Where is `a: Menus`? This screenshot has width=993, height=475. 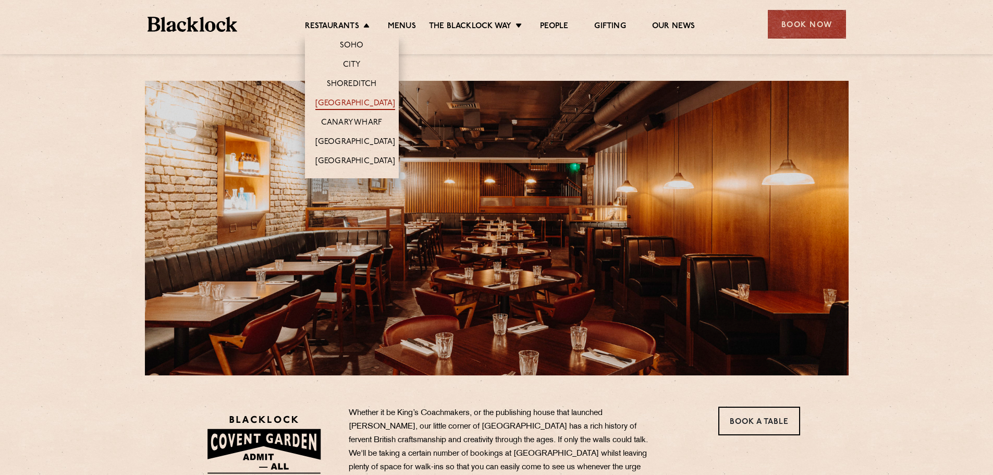
a: Menus is located at coordinates (402, 27).